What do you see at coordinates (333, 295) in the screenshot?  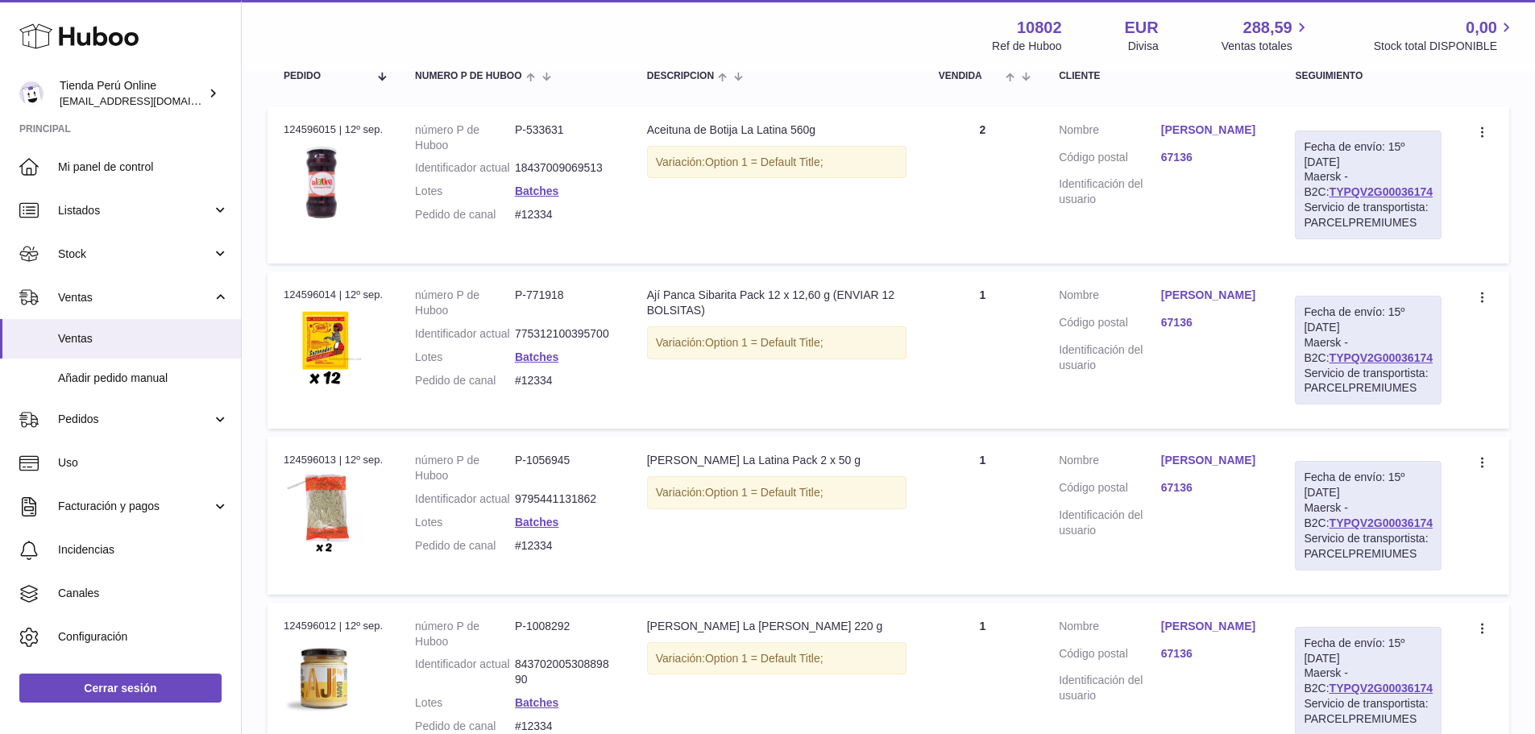 I see `div: 124596014 | 12º sep.` at bounding box center [333, 295].